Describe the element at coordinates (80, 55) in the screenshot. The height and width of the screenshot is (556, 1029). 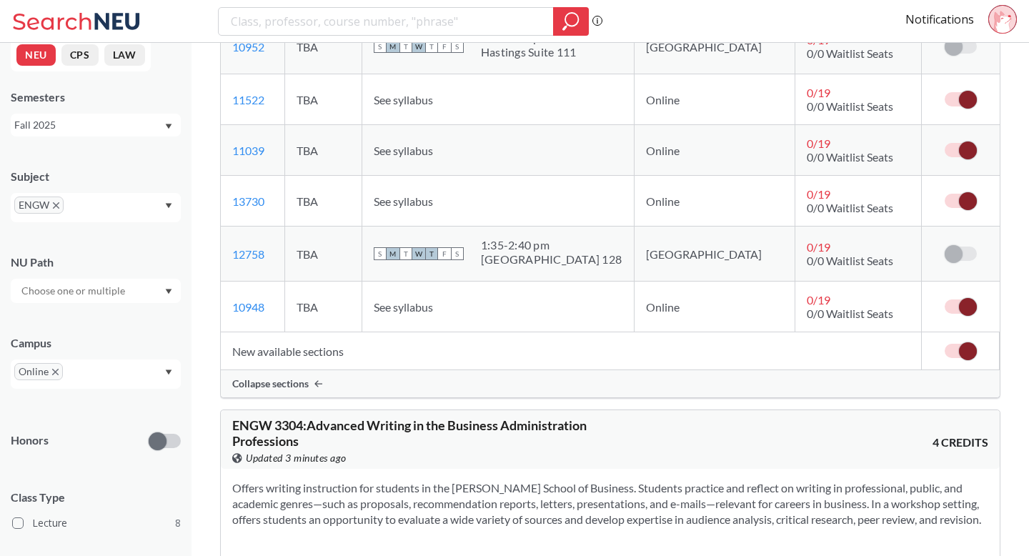
I see `button: CPS` at that location.